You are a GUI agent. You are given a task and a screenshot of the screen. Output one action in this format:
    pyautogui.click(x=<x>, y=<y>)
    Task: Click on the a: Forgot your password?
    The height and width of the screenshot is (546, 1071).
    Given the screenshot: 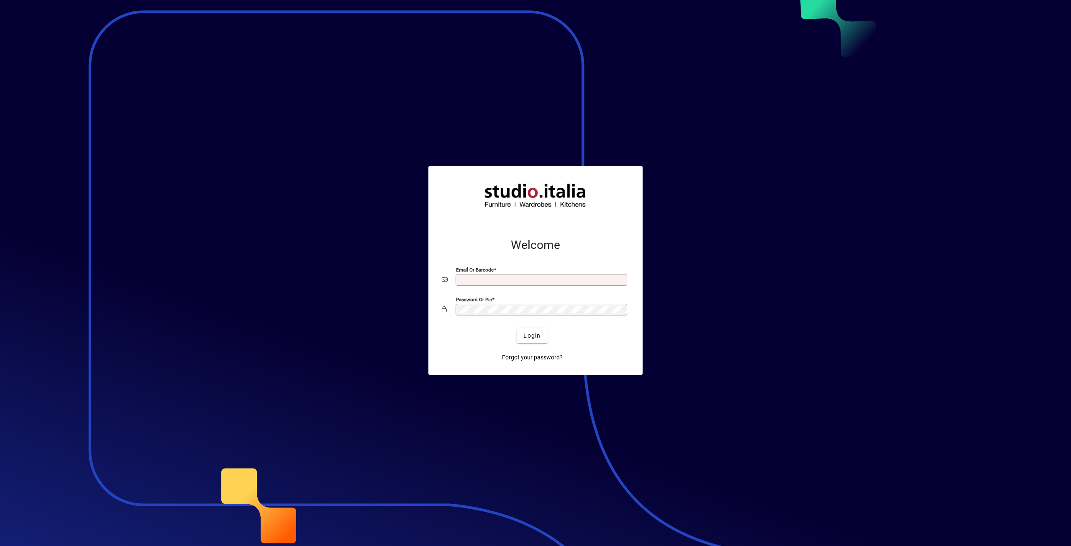 What is the action you would take?
    pyautogui.click(x=532, y=357)
    